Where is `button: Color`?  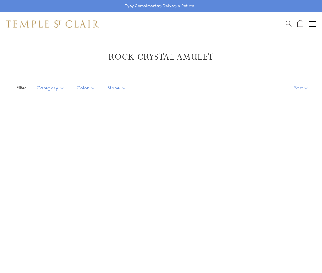
button: Color is located at coordinates (86, 87).